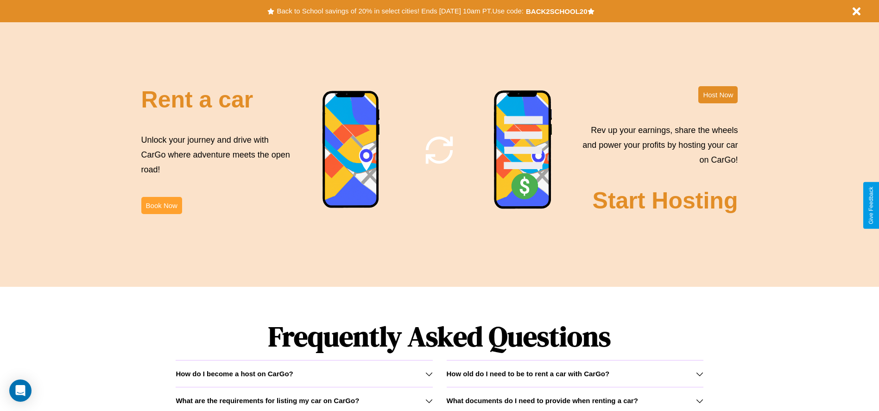 Image resolution: width=879 pixels, height=411 pixels. I want to click on p: Rev up your earnings, share the wheels and power your profits by hosting your car on CarGo!, so click(657, 145).